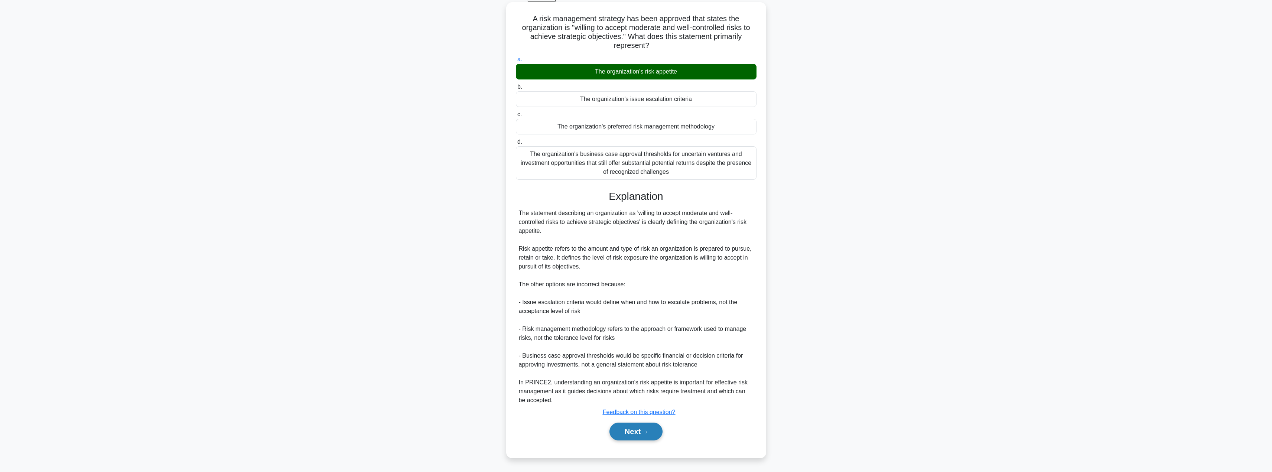 The height and width of the screenshot is (472, 1272). Describe the element at coordinates (636, 163) in the screenshot. I see `div: The organization's business case approval thresholds for uncertain ventures and investment opport...` at that location.